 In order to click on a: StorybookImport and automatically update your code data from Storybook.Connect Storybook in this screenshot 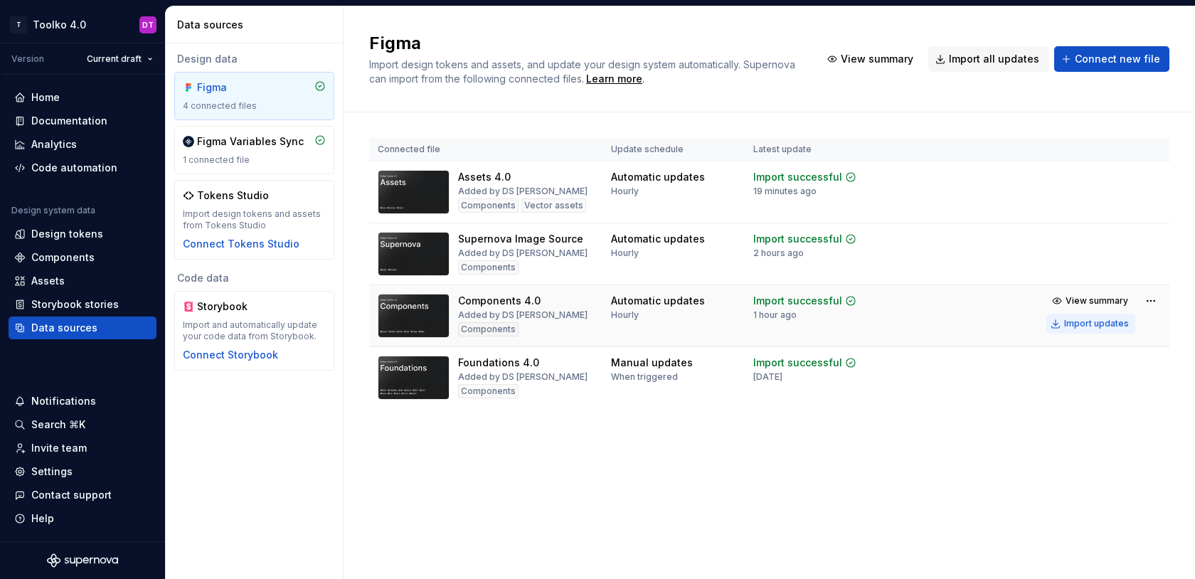, I will do `click(254, 331)`.